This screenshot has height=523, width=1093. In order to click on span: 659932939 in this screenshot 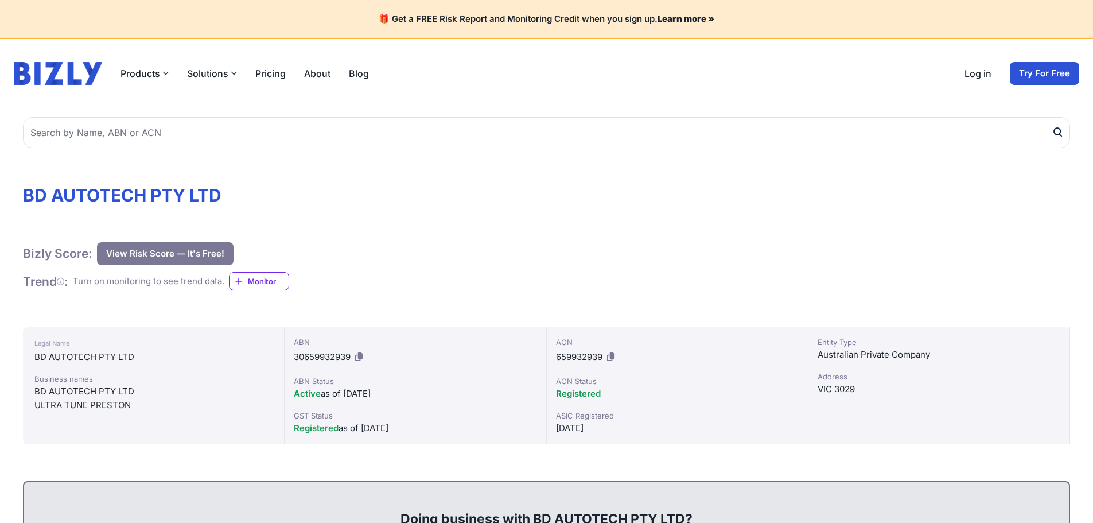, I will do `click(579, 356)`.